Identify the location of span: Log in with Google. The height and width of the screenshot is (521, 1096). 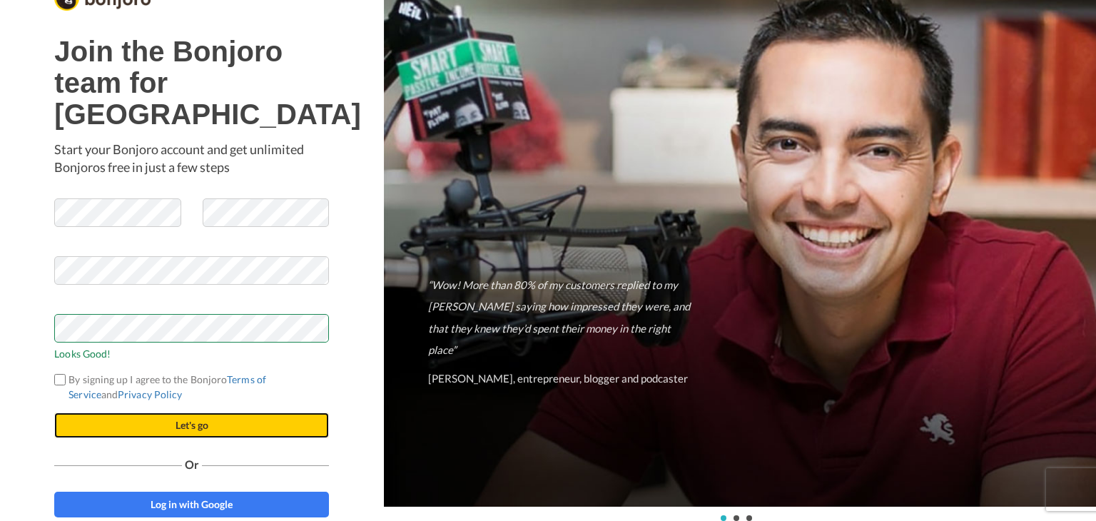
(191, 504).